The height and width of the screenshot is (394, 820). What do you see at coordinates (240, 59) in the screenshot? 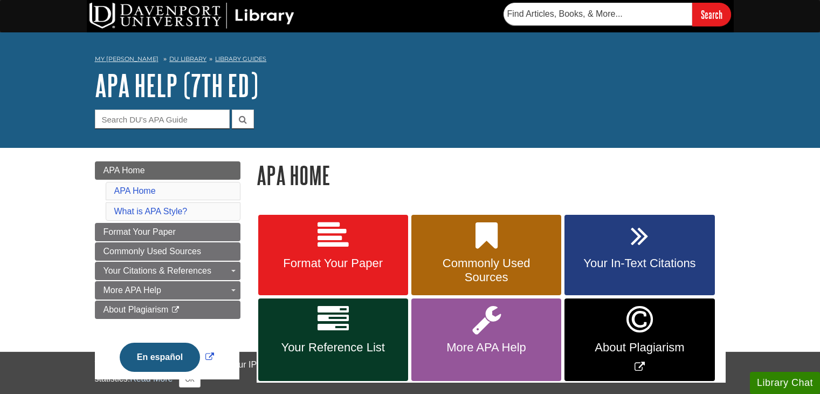
I see `a: Library Guides` at bounding box center [240, 59].